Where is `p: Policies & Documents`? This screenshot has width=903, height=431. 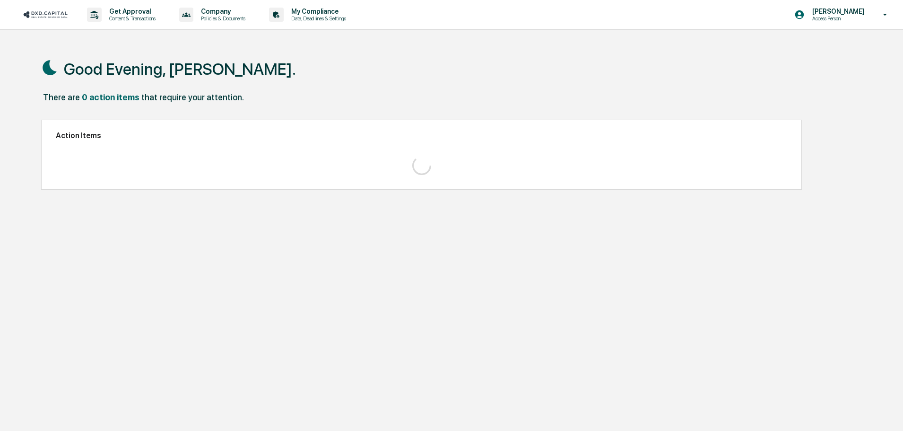 p: Policies & Documents is located at coordinates (222, 18).